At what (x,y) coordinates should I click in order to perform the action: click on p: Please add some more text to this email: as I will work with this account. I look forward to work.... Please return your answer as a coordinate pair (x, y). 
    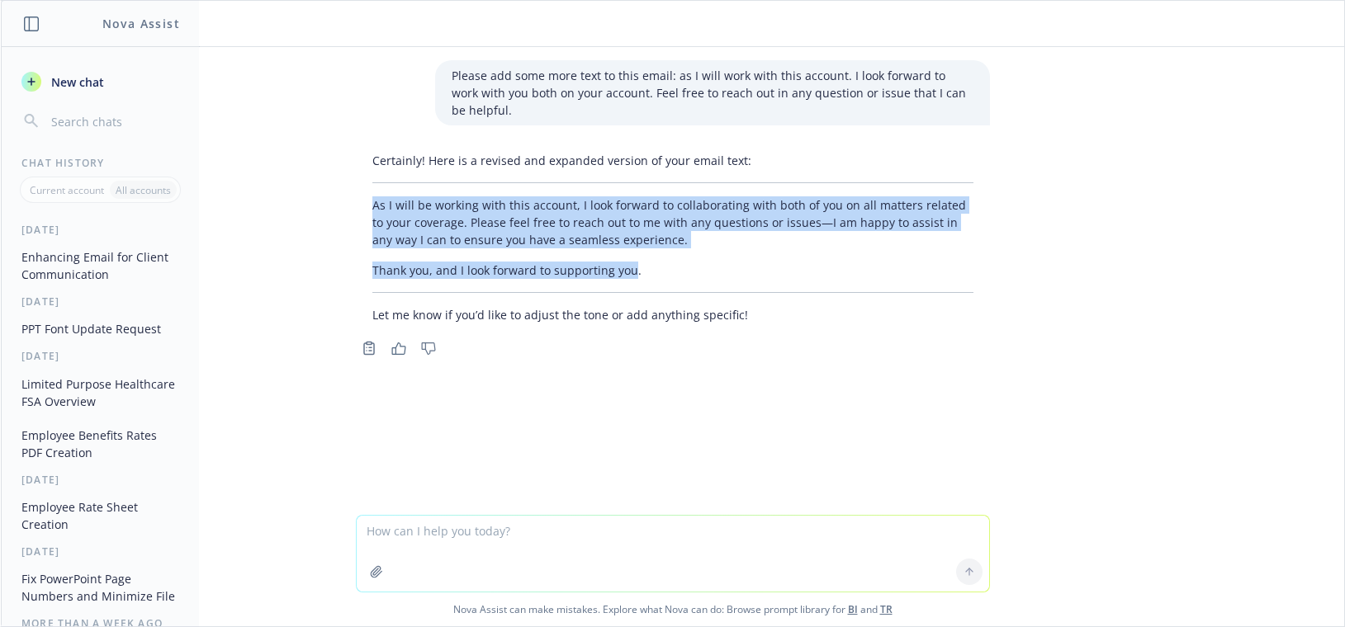
    Looking at the image, I should click on (712, 92).